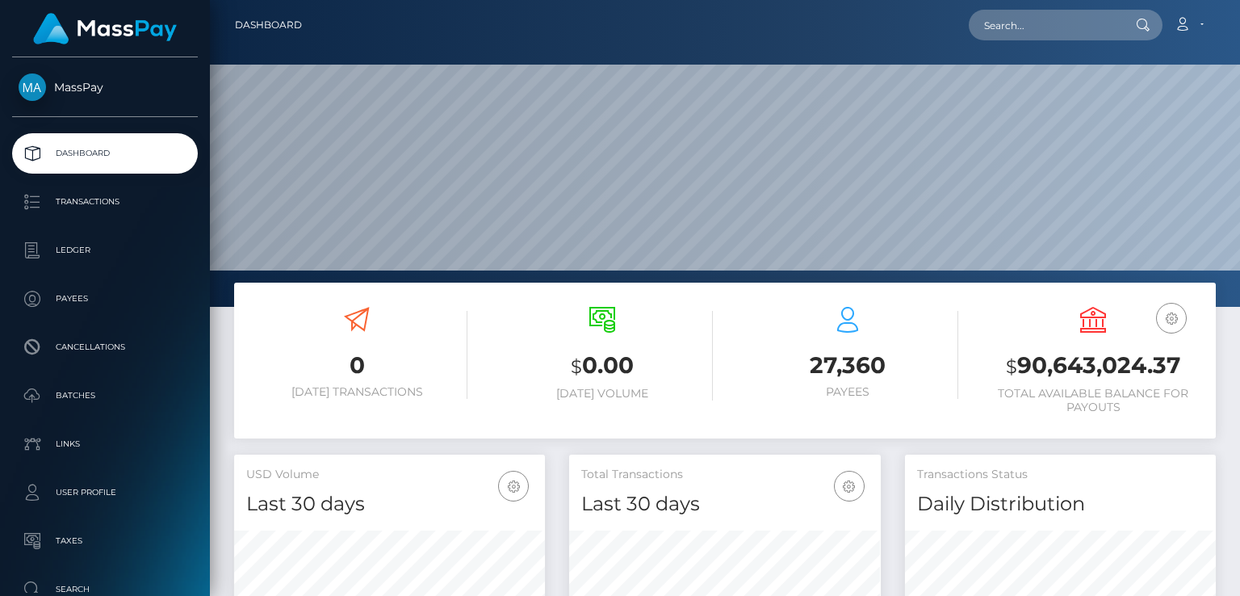 This screenshot has width=1240, height=596. I want to click on h5: USD Volume, so click(389, 475).